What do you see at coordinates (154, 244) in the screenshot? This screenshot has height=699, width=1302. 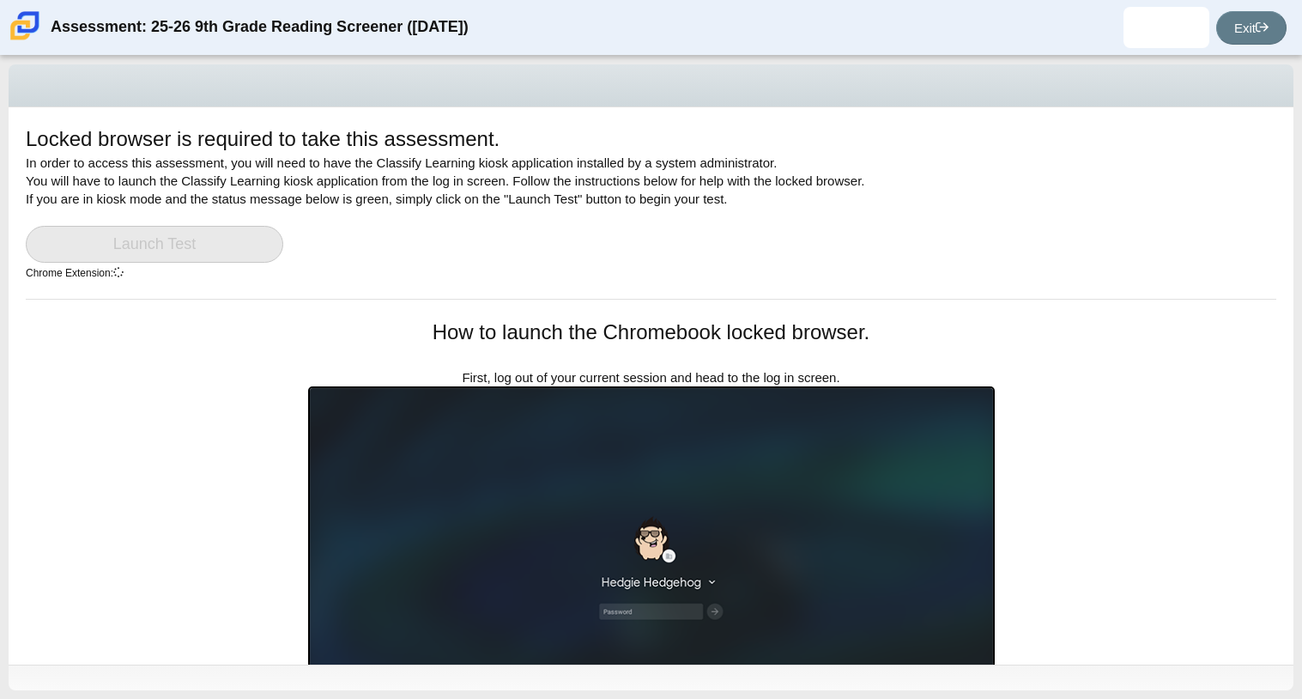 I see `a: Launch Test` at bounding box center [154, 244].